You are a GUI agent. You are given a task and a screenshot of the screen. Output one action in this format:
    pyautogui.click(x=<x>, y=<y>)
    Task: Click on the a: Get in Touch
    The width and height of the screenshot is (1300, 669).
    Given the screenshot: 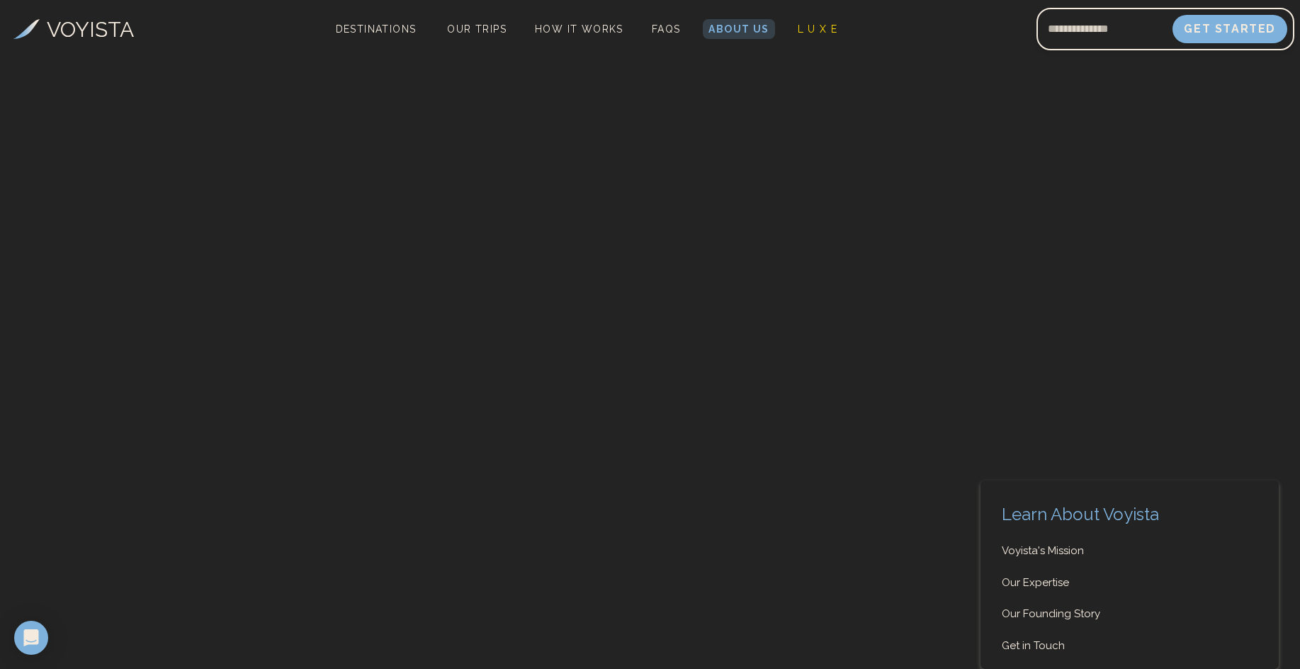 What is the action you would take?
    pyautogui.click(x=1129, y=645)
    